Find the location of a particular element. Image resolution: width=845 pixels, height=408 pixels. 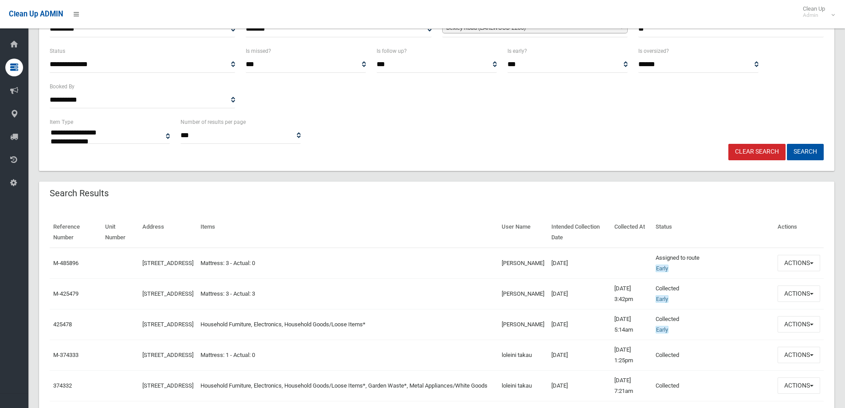

th: User Name is located at coordinates (523, 232).